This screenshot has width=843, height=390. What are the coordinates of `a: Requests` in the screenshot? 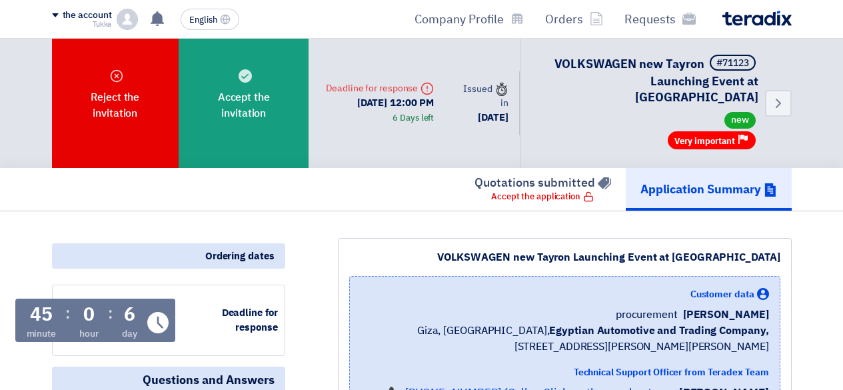 It's located at (659, 19).